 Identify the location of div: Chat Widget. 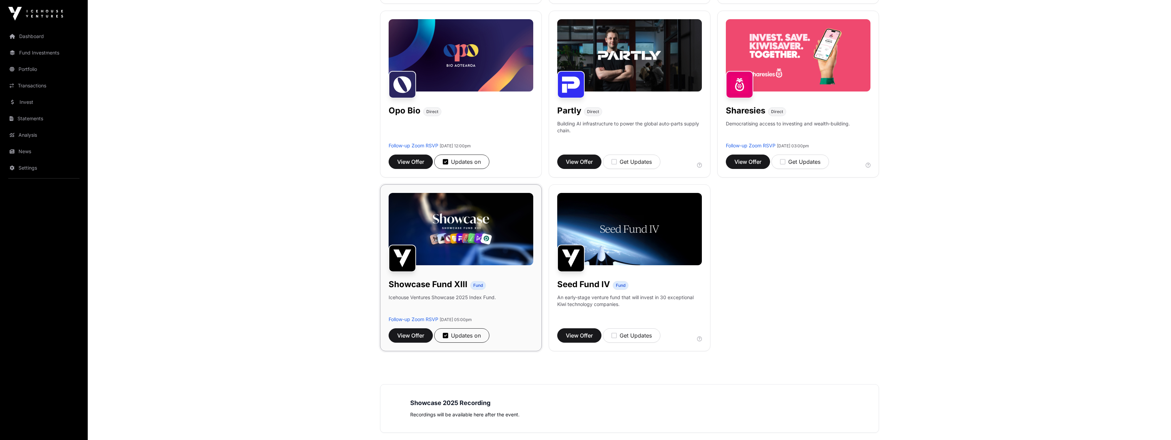
(1153, 423).